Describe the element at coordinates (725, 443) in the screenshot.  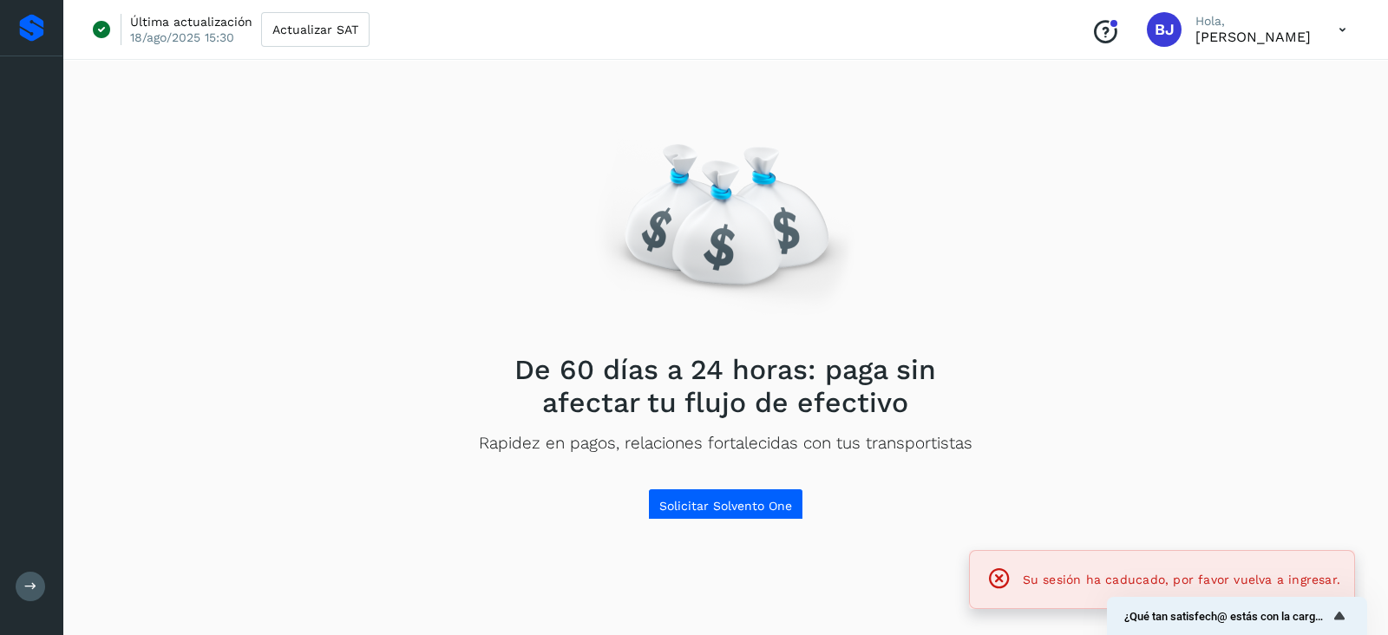
I see `p: Rapidez en pagos, relaciones fortalecidas con tus transportistas` at that location.